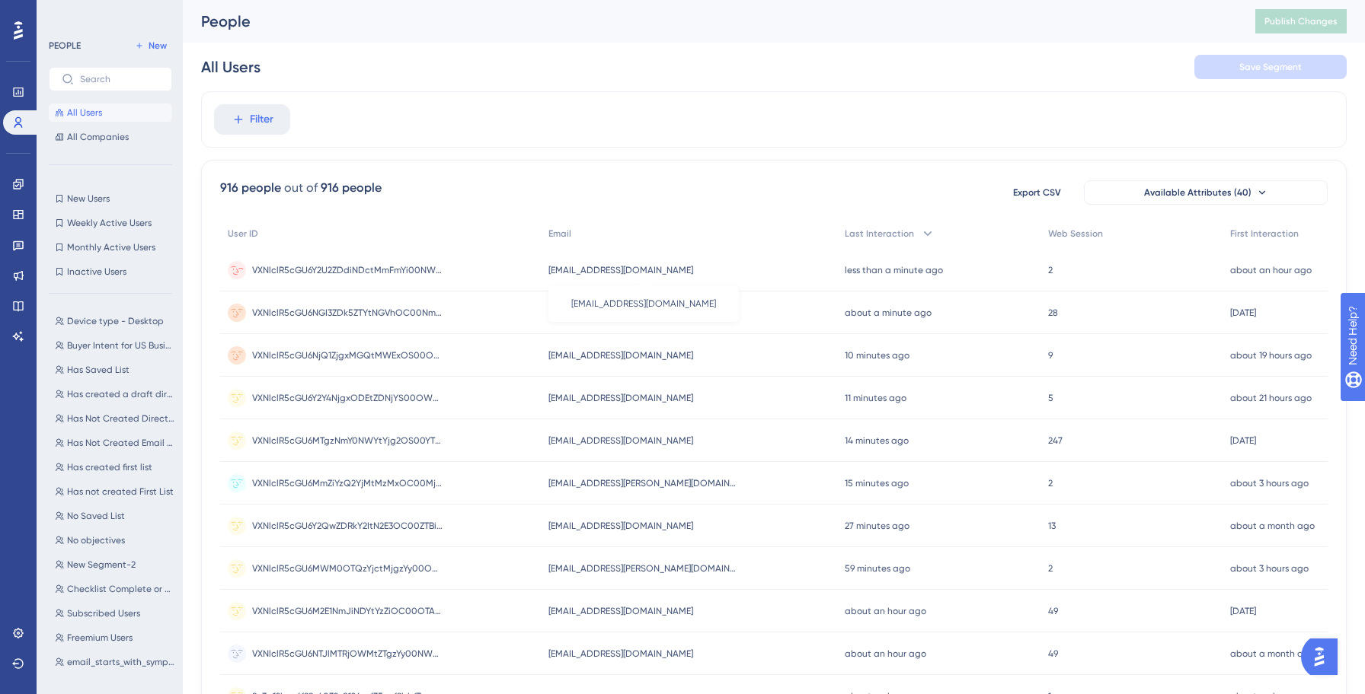 The image size is (1365, 694). Describe the element at coordinates (347, 441) in the screenshot. I see `span: VXNlclR5cGU6MTgzNmY0NWYtYjg2OS00YTY1LTgxNGEtNjE0NGE1MWNjMDUz` at that location.